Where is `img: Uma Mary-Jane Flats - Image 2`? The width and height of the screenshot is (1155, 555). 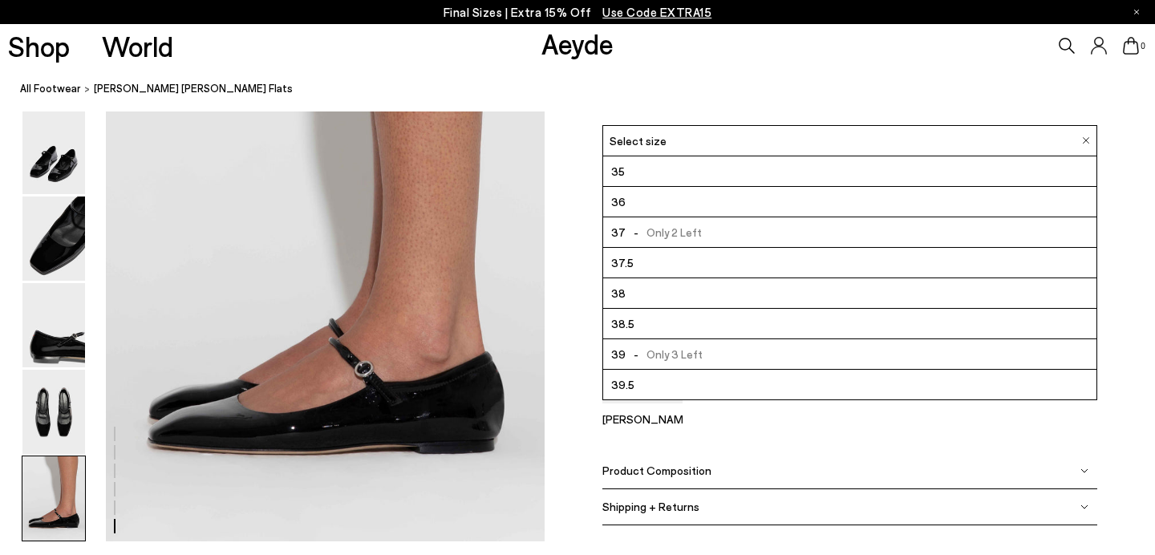
img: Uma Mary-Jane Flats - Image 2 is located at coordinates (54, 152).